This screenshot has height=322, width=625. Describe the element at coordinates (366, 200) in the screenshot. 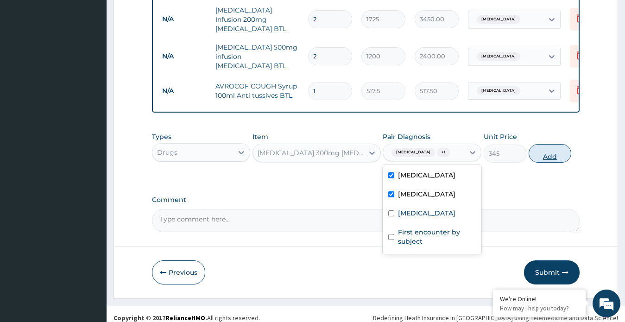

I see `label: Comment` at that location.